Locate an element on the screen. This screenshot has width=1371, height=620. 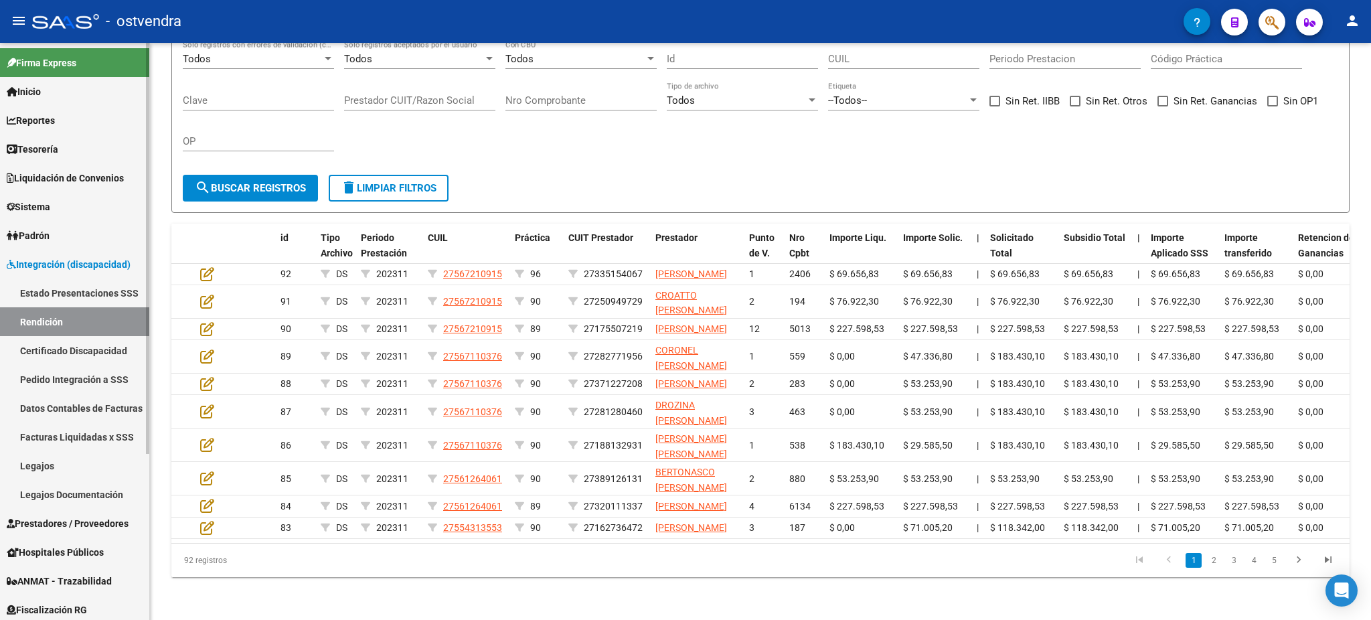
span: Tesorería is located at coordinates (32, 149).